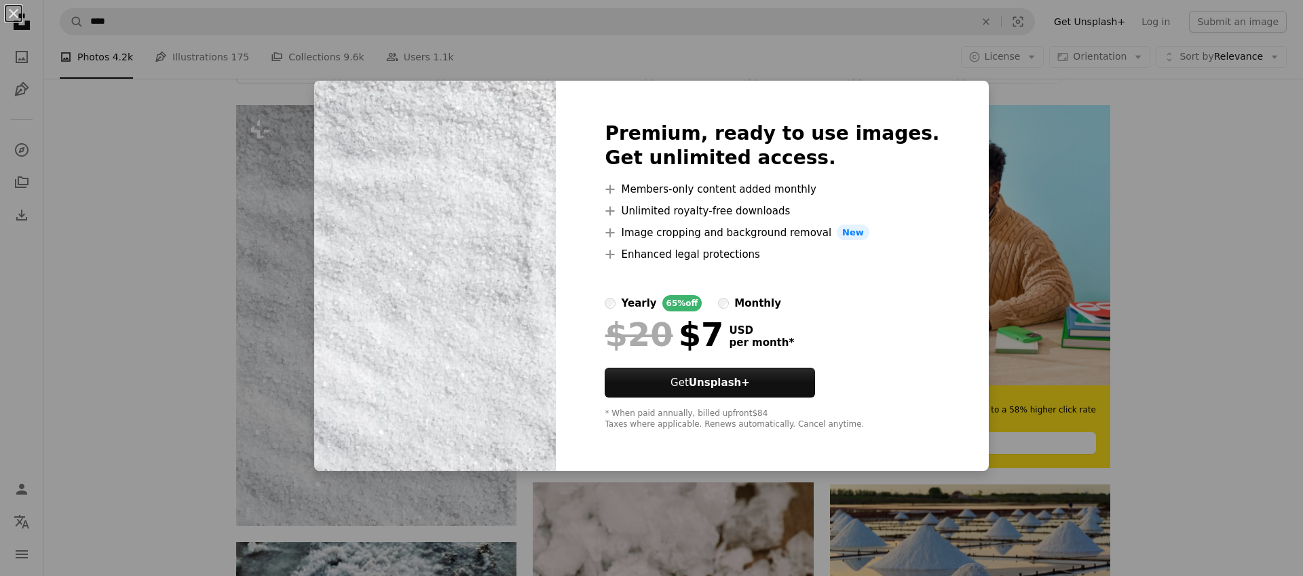  Describe the element at coordinates (761, 343) in the screenshot. I see `span: per month *` at that location.